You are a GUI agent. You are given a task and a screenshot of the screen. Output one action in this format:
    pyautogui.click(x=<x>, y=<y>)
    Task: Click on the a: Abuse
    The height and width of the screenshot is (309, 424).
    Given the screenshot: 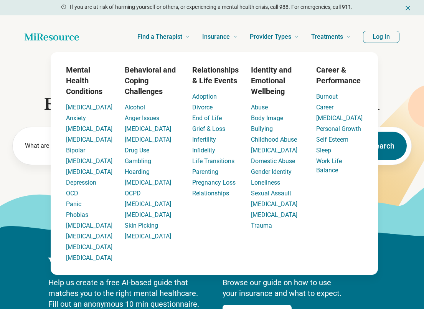 What is the action you would take?
    pyautogui.click(x=259, y=107)
    